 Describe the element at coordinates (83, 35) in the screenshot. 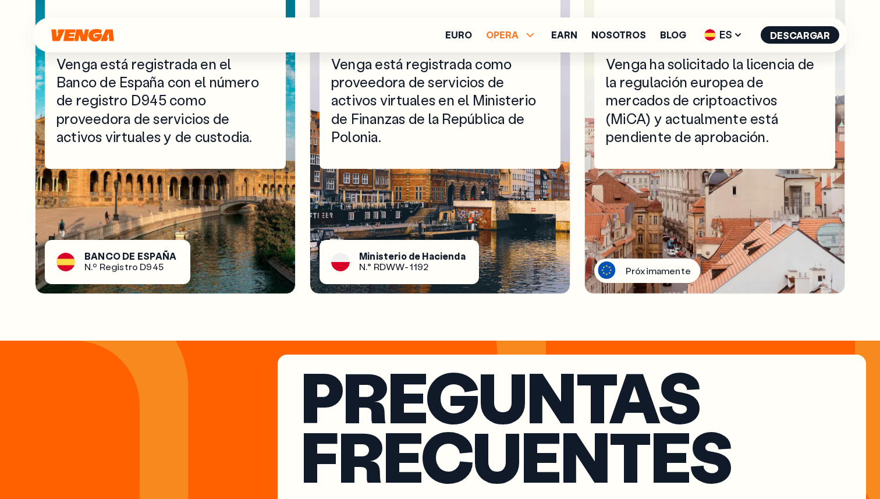

I see `svg: Inicio` at that location.